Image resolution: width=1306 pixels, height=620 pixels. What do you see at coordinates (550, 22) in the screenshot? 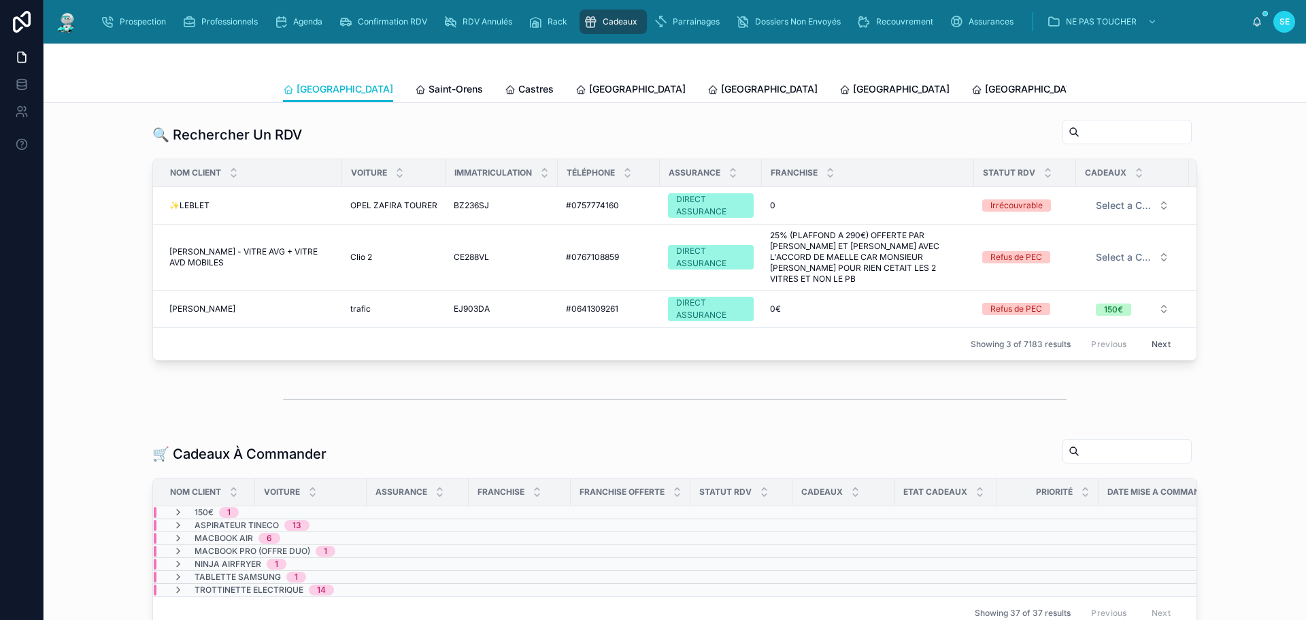
I see `a: Rack` at bounding box center [550, 22].